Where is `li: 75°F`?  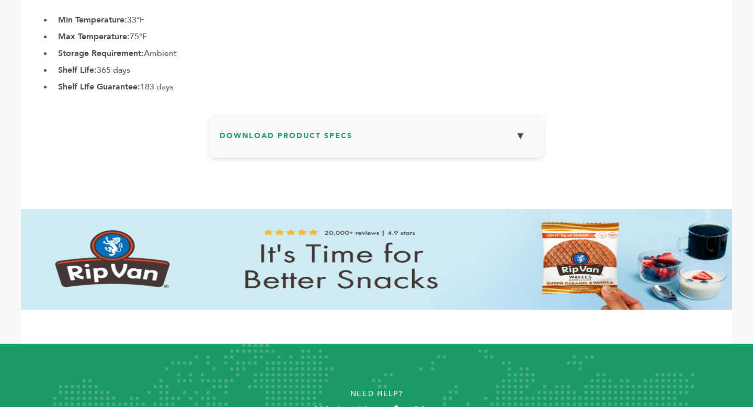
li: 75°F is located at coordinates (392, 37).